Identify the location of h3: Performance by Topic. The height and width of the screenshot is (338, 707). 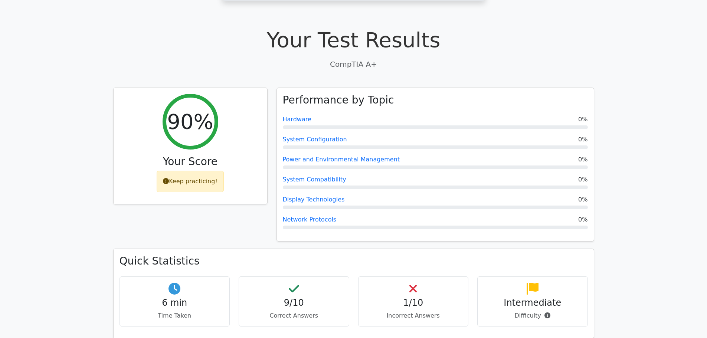
(339, 100).